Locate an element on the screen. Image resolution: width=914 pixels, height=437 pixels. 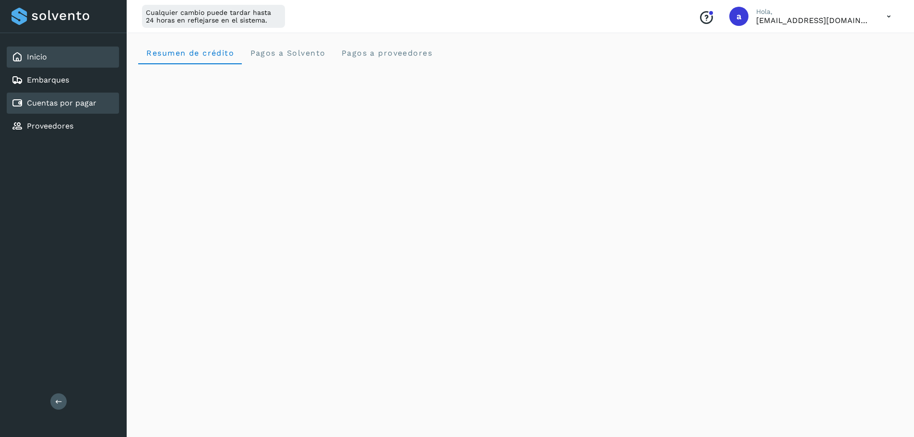
span: Pagos a Solvento is located at coordinates (287, 53).